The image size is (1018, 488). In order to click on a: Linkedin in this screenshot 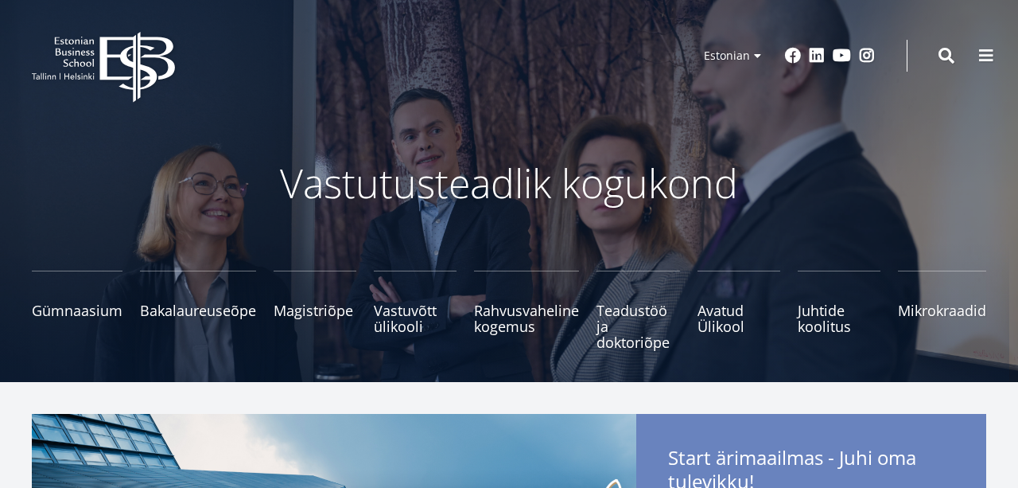, I will do `click(817, 56)`.